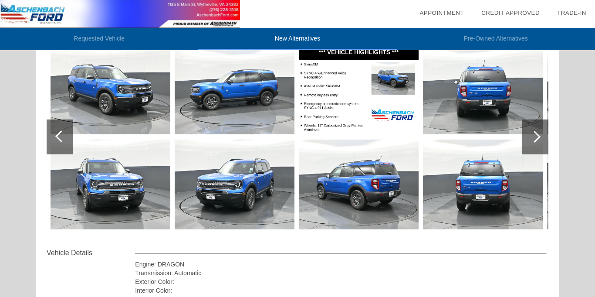 The image size is (595, 297). Describe the element at coordinates (91, 253) in the screenshot. I see `div: Vehicle Details` at that location.